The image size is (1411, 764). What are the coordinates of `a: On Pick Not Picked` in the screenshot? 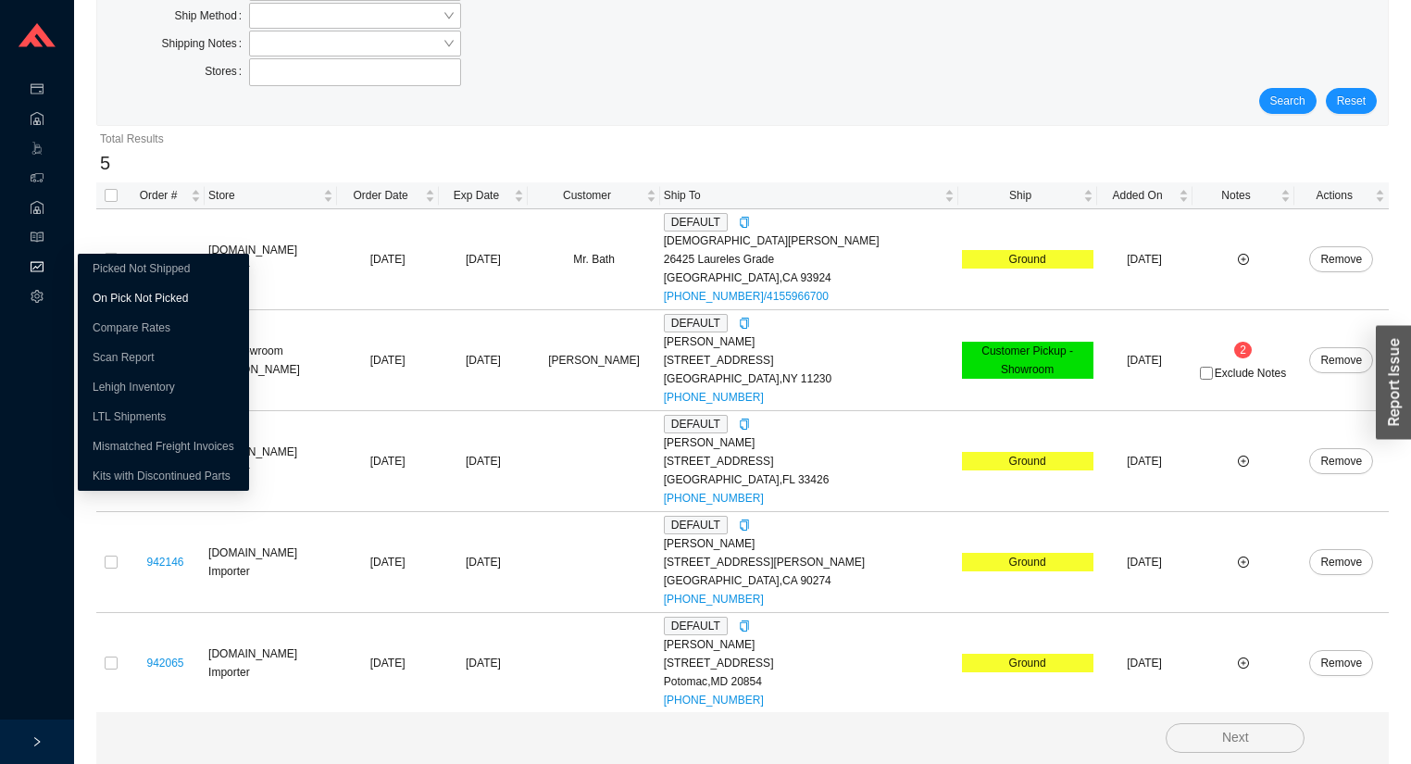 It's located at (140, 298).